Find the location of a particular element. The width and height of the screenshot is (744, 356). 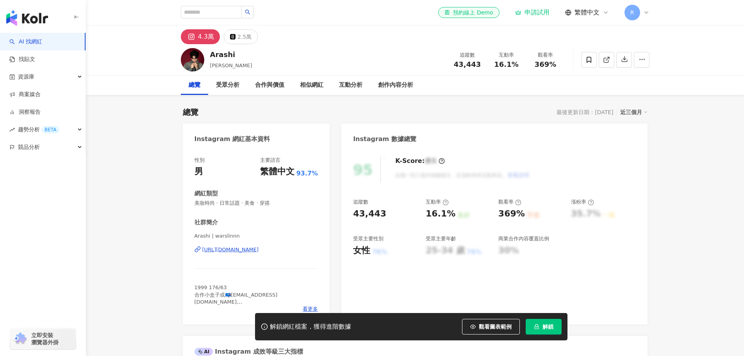

div: 網紅類型 is located at coordinates (206, 193).